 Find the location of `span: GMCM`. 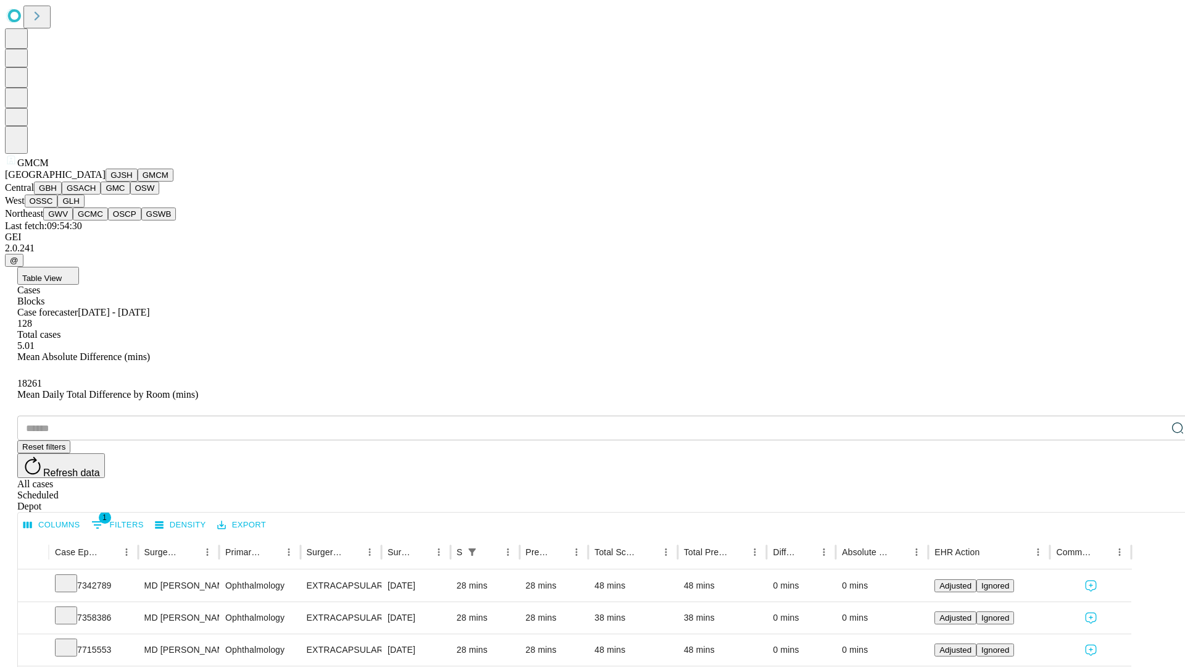

span: GMCM is located at coordinates (33, 162).